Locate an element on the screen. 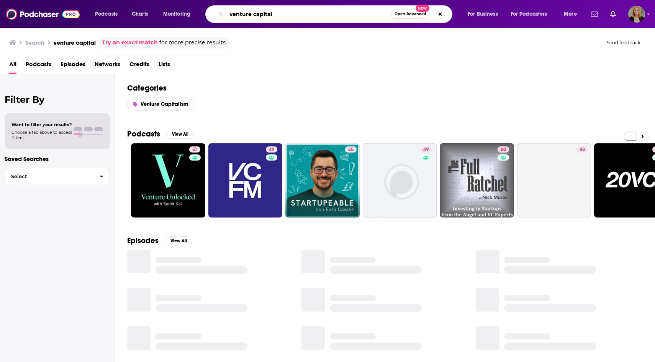  a: Networks is located at coordinates (107, 66).